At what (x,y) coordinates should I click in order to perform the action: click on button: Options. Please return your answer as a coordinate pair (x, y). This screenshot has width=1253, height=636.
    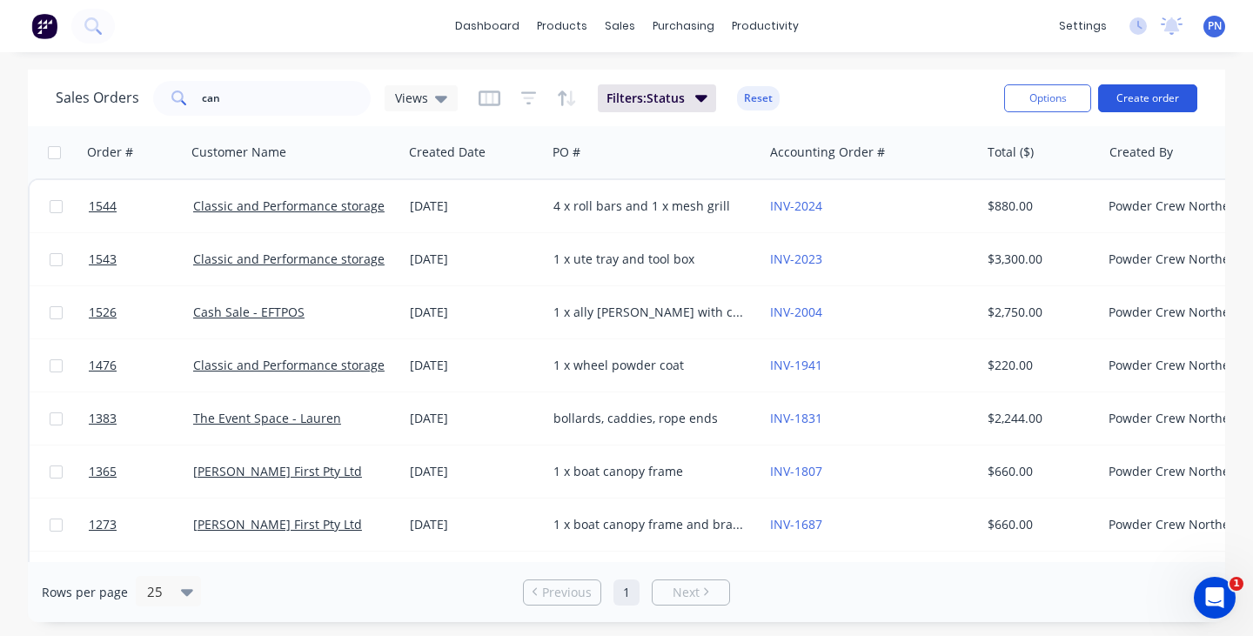
    Looking at the image, I should click on (1048, 98).